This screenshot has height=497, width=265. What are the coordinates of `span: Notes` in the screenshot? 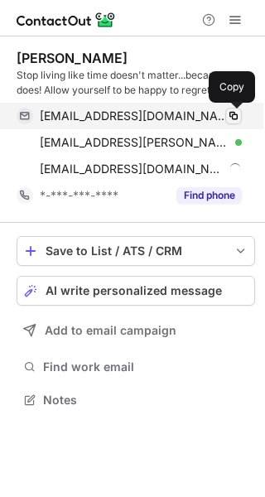 It's located at (146, 400).